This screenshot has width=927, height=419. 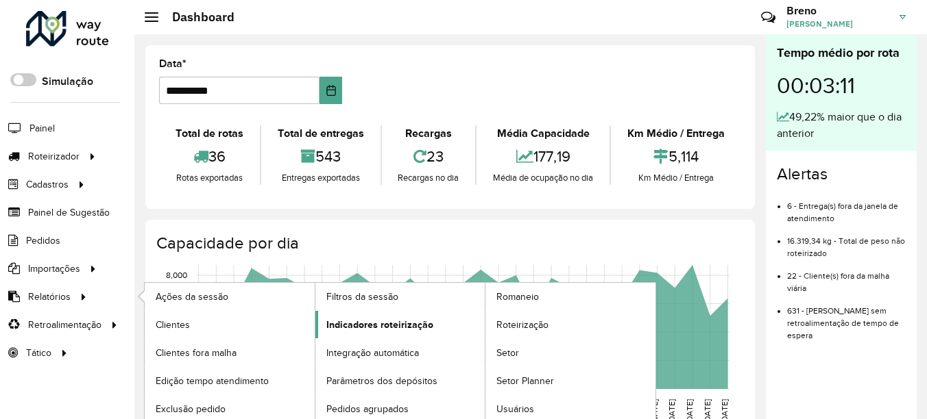 What do you see at coordinates (367, 409) in the screenshot?
I see `span: Pedidos agrupados` at bounding box center [367, 409].